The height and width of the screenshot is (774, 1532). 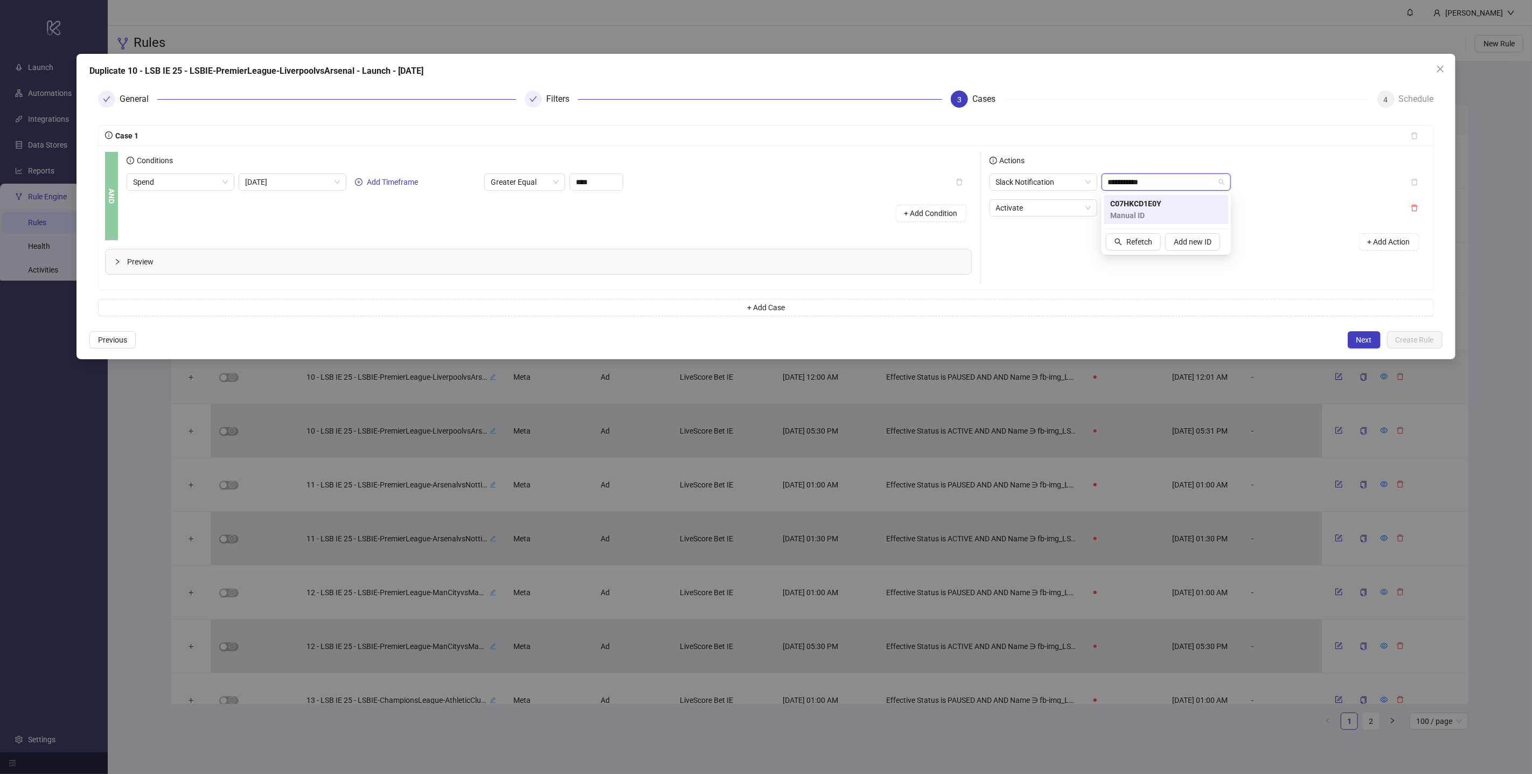 I want to click on span: search, so click(x=1118, y=242).